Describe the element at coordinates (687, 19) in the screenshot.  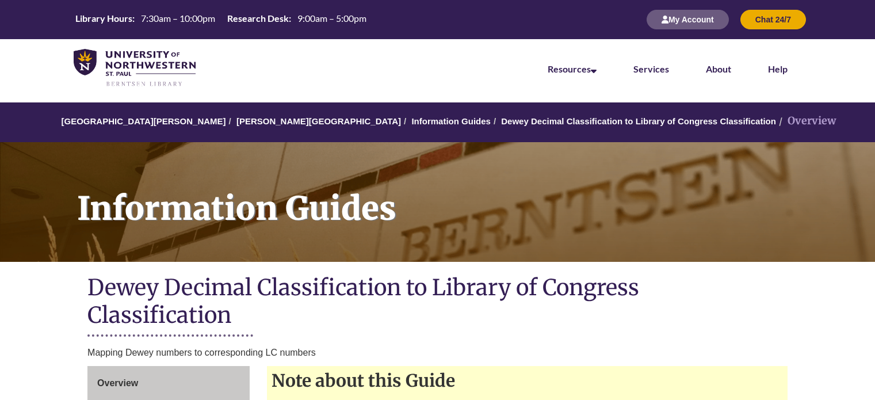
I see `a: My Account` at that location.